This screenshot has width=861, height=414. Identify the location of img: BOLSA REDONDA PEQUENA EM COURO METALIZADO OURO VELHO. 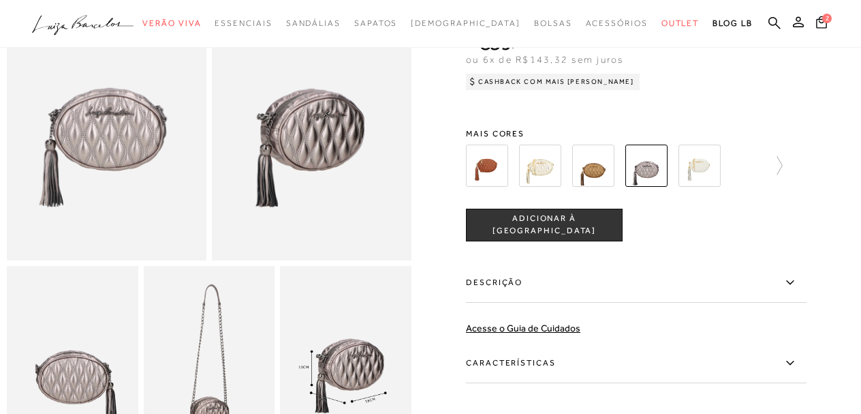
(594, 166).